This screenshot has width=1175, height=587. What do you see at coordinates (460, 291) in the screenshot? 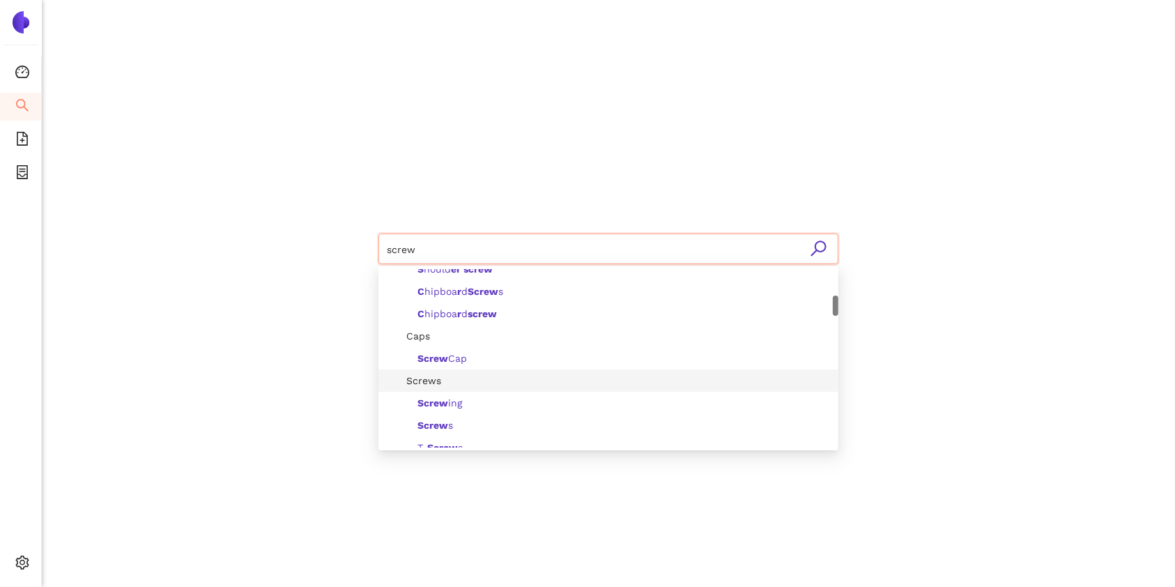
I see `span: hipboa d s` at bounding box center [460, 291].